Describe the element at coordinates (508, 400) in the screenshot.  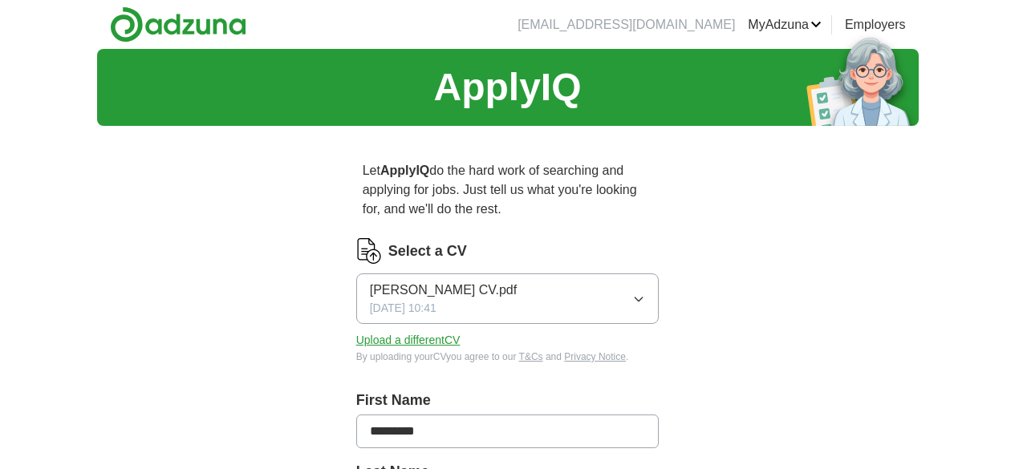
I see `label: First Name` at that location.